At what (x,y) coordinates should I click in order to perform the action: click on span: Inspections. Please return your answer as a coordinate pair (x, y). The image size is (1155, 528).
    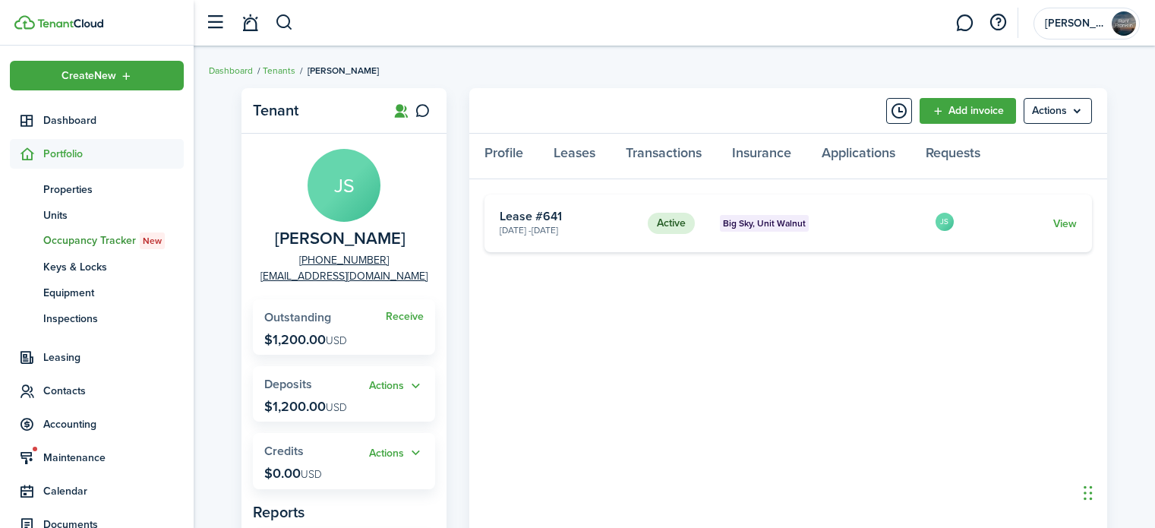
    Looking at the image, I should click on (113, 318).